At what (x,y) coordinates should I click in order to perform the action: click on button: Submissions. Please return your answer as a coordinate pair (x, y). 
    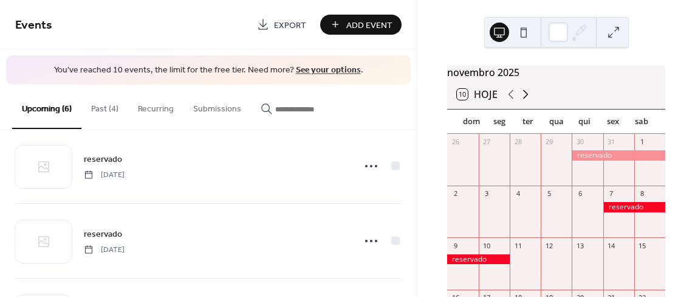
    Looking at the image, I should click on (217, 106).